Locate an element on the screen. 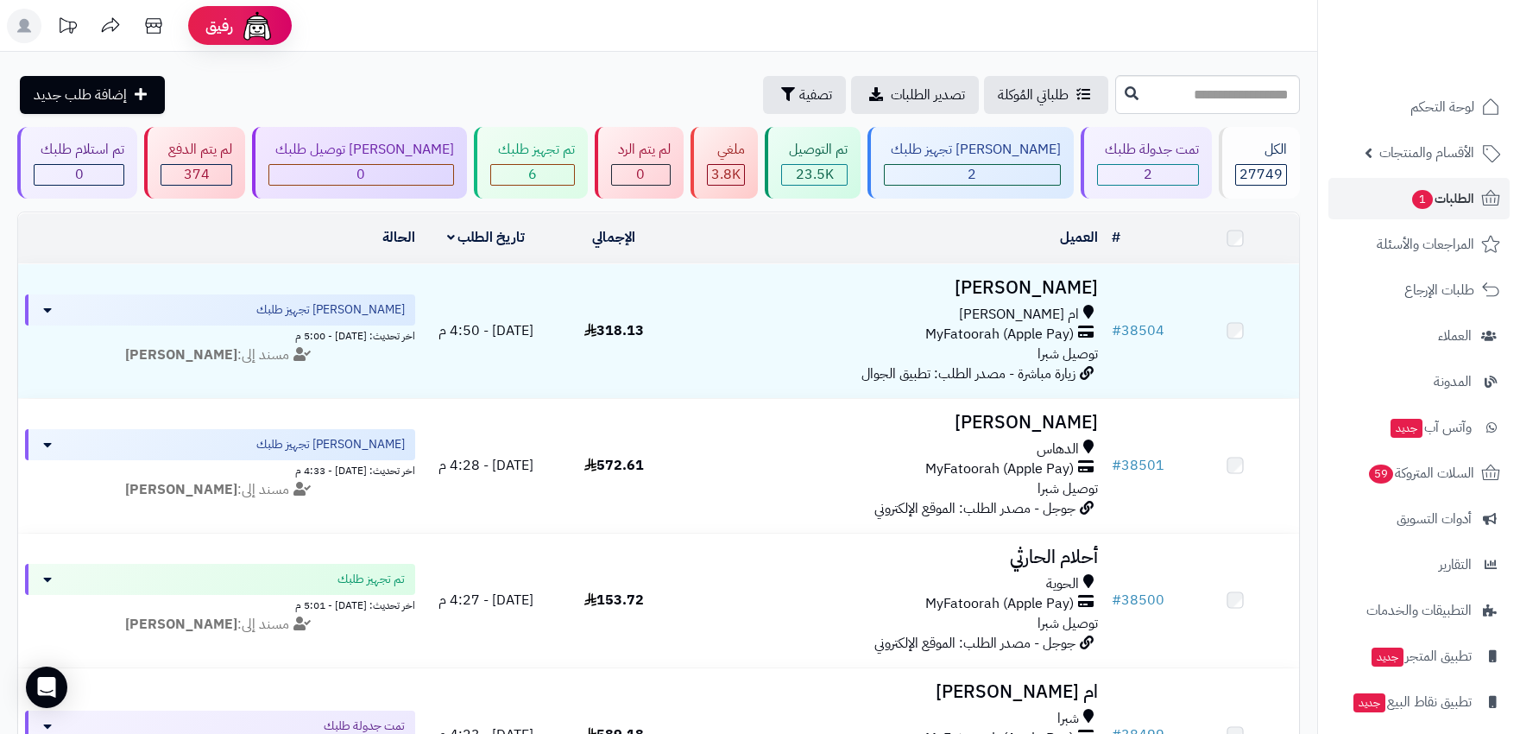 The image size is (1520, 734). a: أدوات التسويق is located at coordinates (1419, 519).